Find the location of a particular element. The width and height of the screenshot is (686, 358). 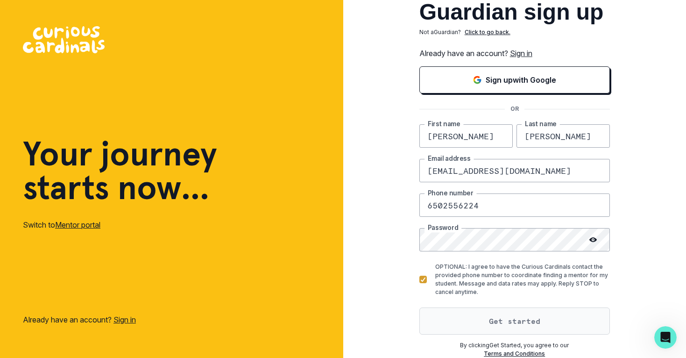

div: Get notified by email is located at coordinates (93, 197).